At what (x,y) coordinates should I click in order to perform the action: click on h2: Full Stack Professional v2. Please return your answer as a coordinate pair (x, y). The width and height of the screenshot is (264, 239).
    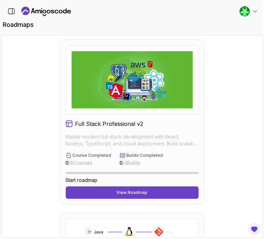
    Looking at the image, I should click on (110, 124).